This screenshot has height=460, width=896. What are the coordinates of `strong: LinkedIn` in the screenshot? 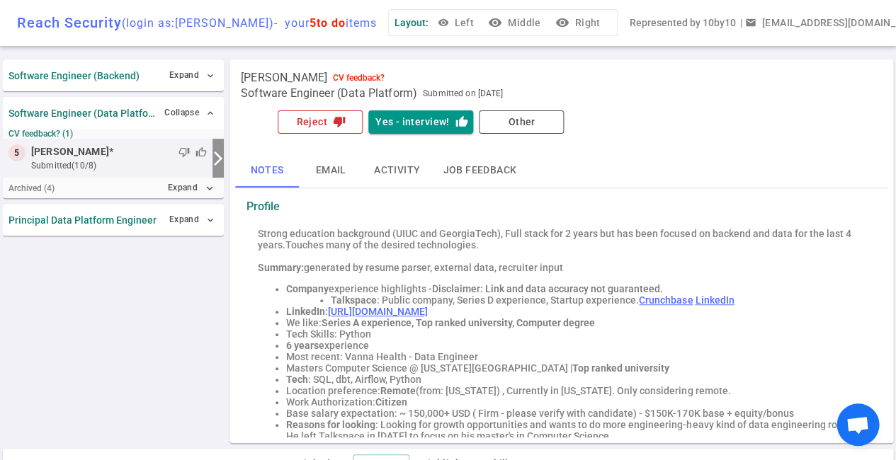 It's located at (305, 312).